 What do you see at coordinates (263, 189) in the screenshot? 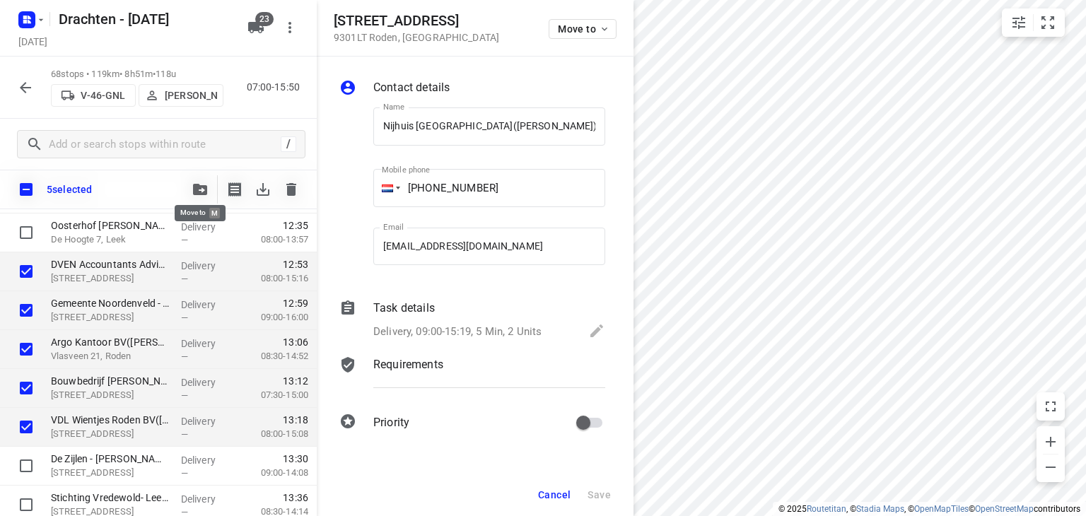
I see `span: Download stops` at bounding box center [263, 189].